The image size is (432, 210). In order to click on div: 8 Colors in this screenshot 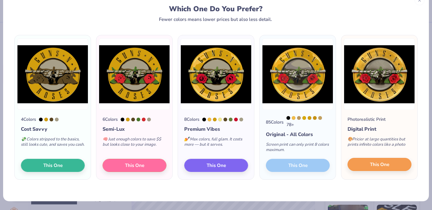, I will do `click(192, 119)`.